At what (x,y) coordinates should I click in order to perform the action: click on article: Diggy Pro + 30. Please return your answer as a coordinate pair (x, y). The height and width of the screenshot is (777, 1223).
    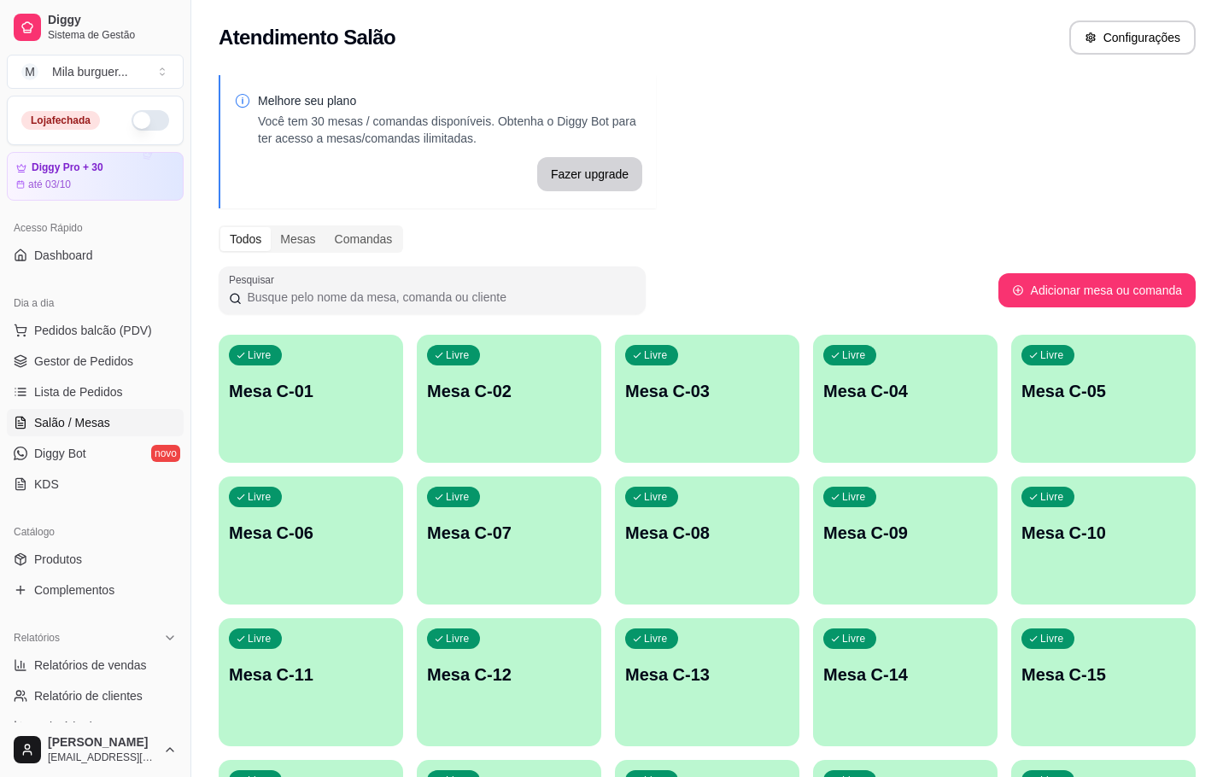
    Looking at the image, I should click on (67, 167).